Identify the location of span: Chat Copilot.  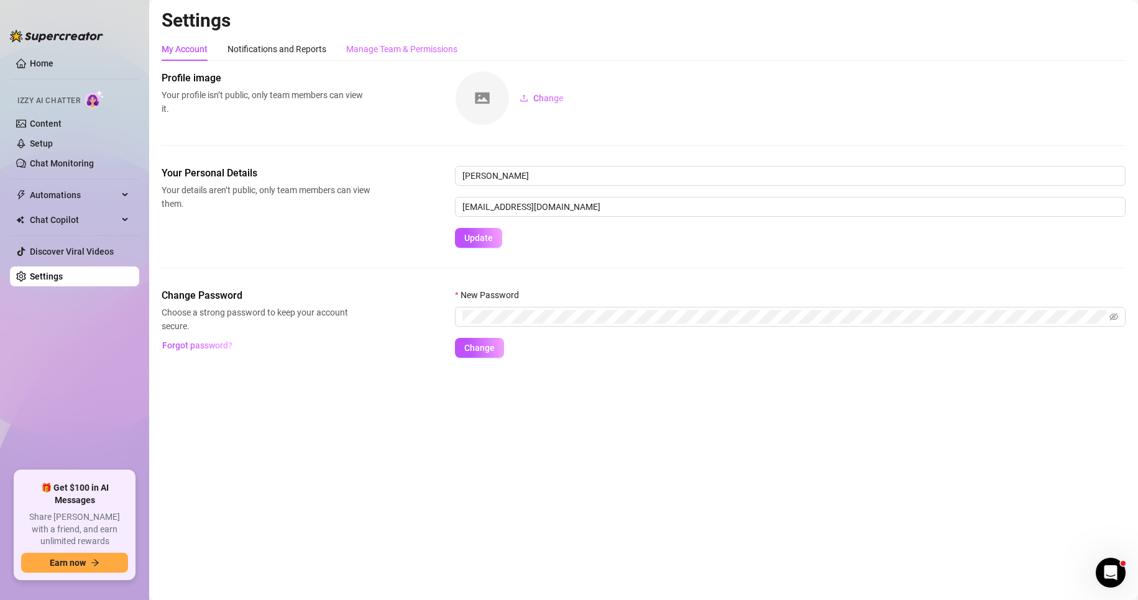
(74, 220).